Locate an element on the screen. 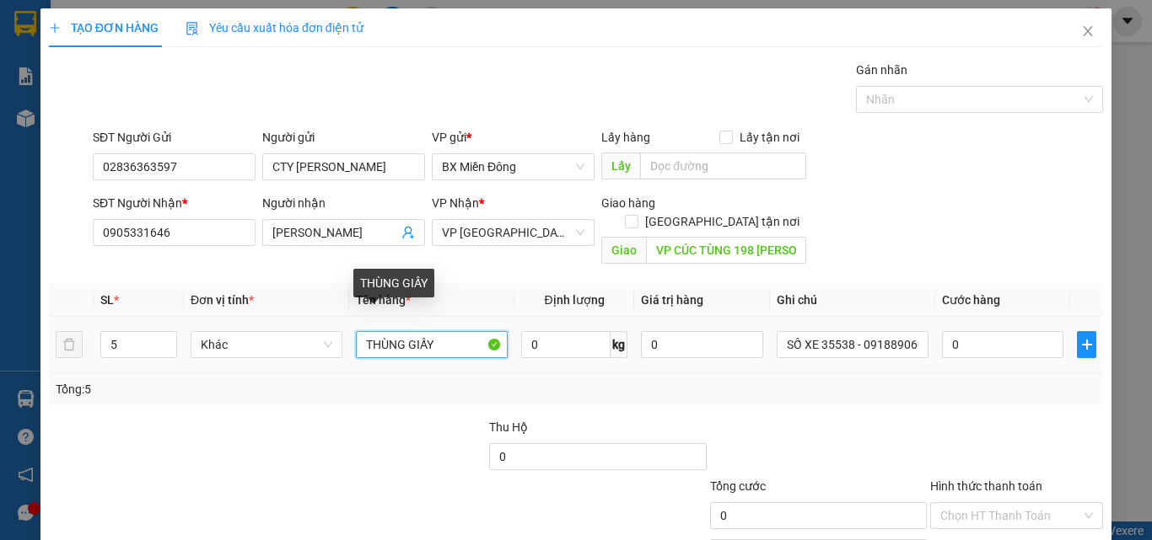 The image size is (1152, 540). button: plus is located at coordinates (1086, 345).